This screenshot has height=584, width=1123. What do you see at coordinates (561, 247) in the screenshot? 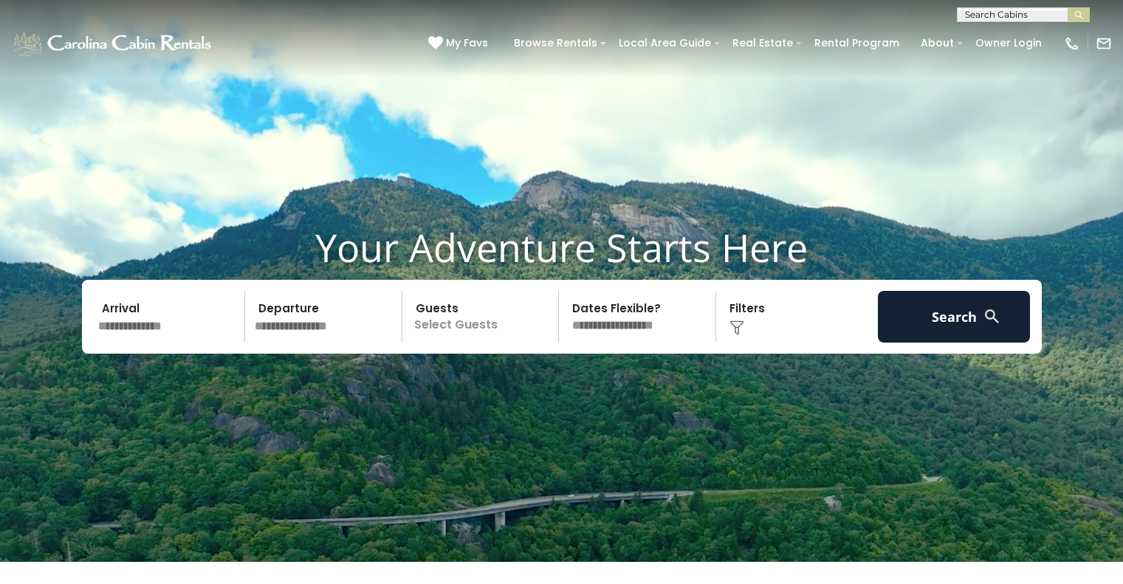
I see `h1: Your Adventure Starts Here` at bounding box center [561, 247].